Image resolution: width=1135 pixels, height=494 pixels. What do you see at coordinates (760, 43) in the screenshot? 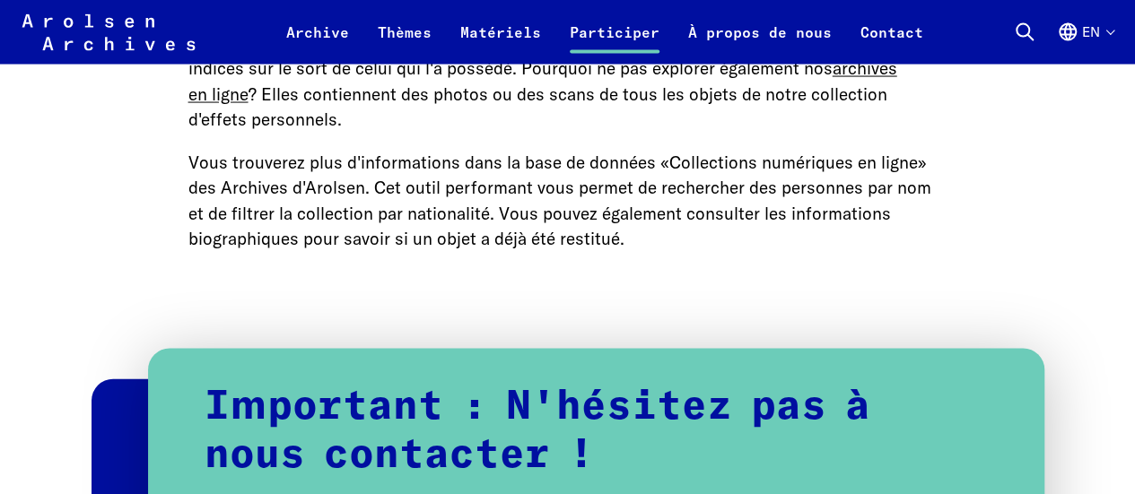
I see `a: À propos de nous` at bounding box center [760, 43].